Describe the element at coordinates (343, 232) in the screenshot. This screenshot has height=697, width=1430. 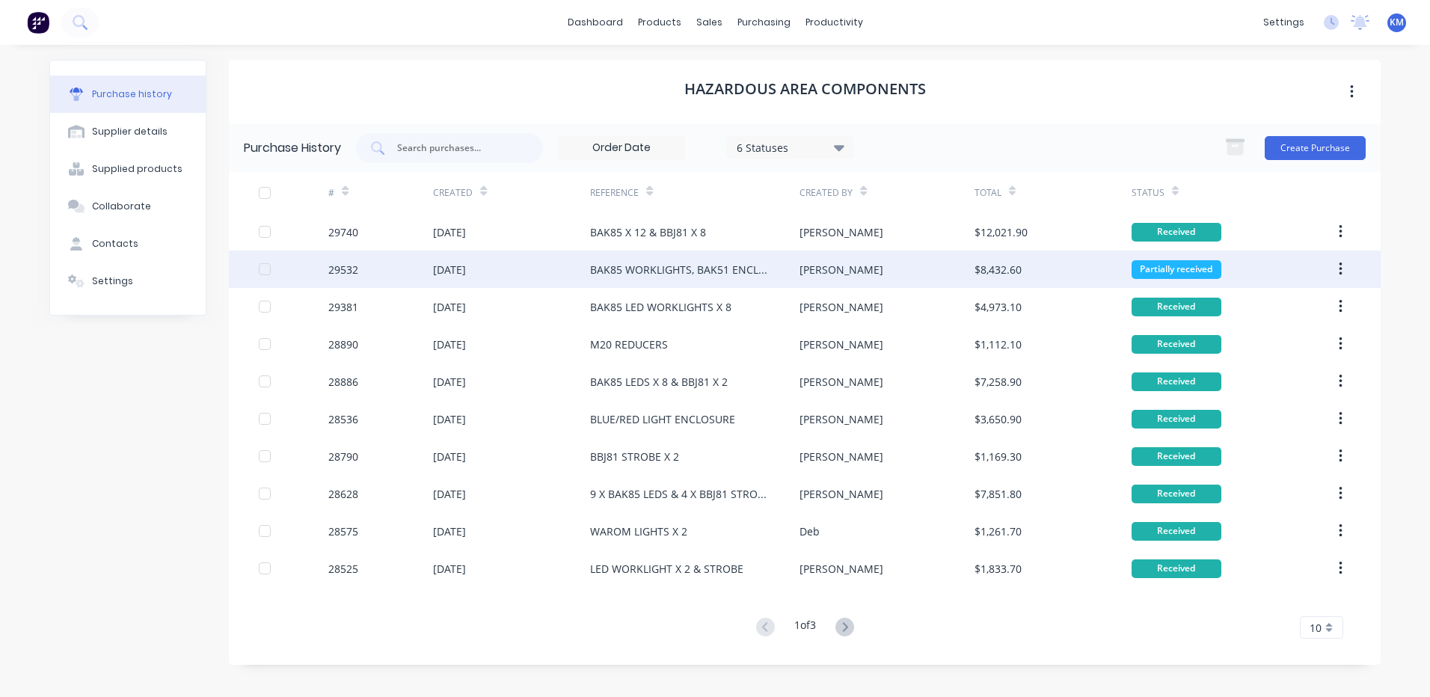
I see `div: 29740` at that location.